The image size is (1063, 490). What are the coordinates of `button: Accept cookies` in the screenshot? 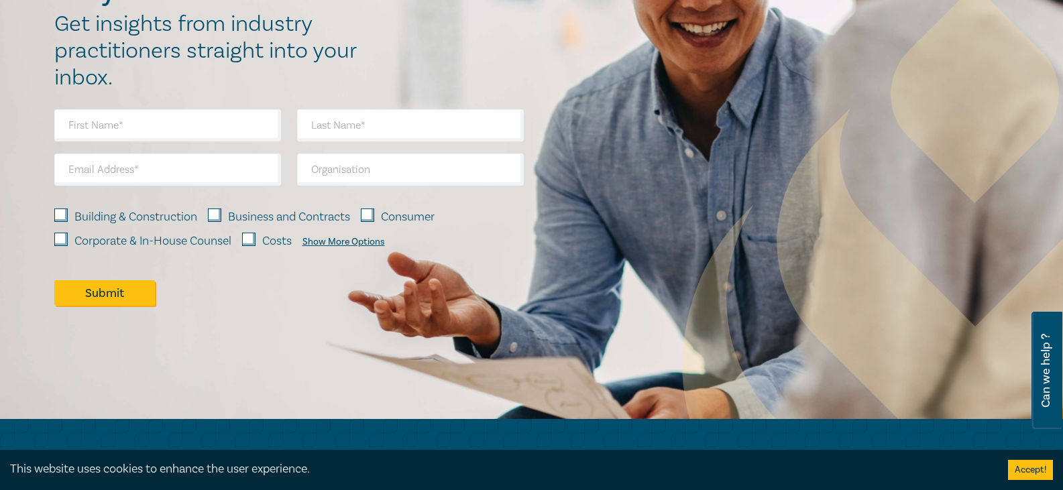 It's located at (1030, 470).